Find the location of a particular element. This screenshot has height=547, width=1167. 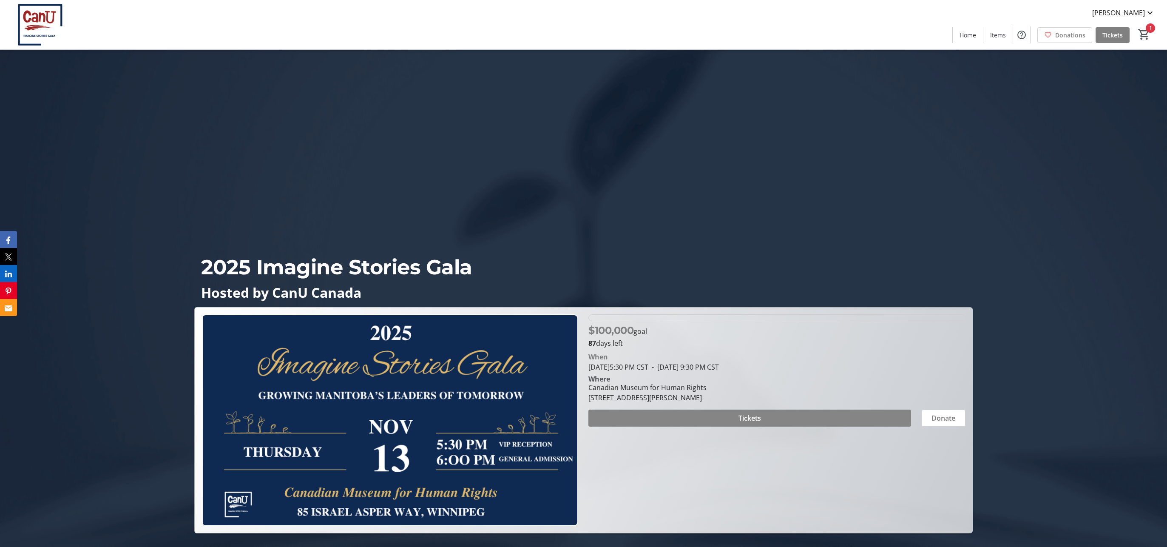

span: 2025 Imagine Stories Gala is located at coordinates (337, 267).